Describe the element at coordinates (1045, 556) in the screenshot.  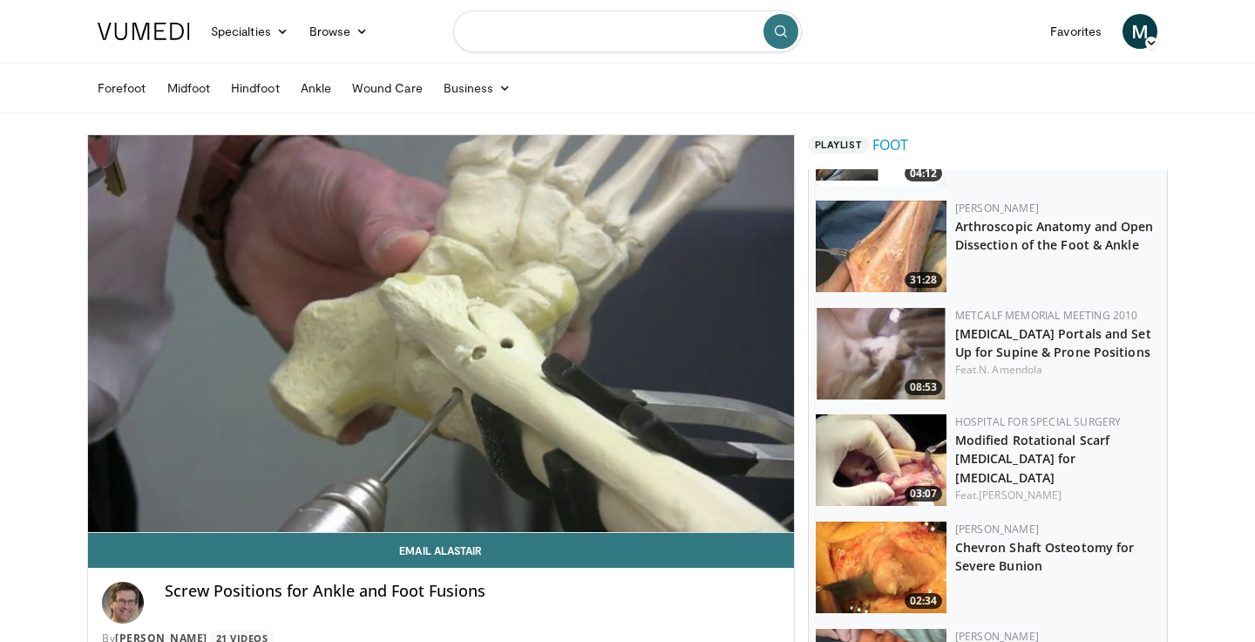
I see `a: Chevron Shaft Osteotomy for Severe Bunion` at that location.